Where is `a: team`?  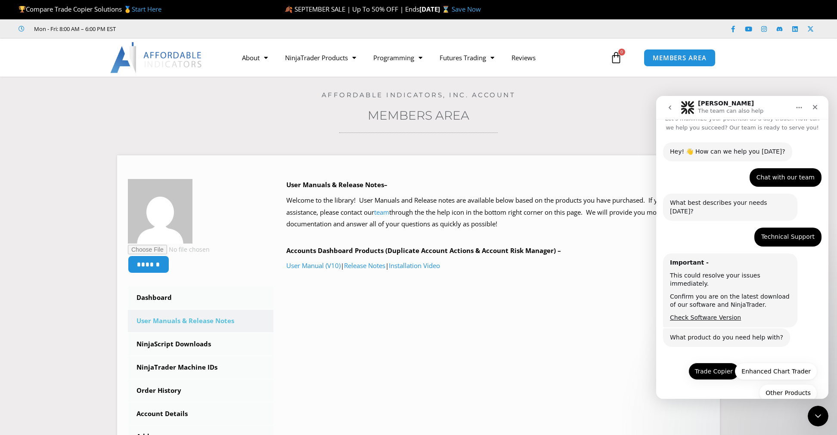
a: team is located at coordinates (382, 212).